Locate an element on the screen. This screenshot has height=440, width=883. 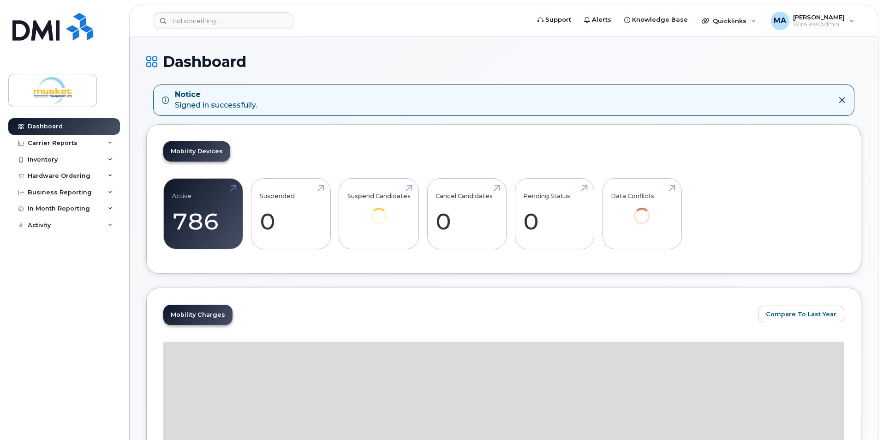
a: Mobility Devices is located at coordinates (196, 151).